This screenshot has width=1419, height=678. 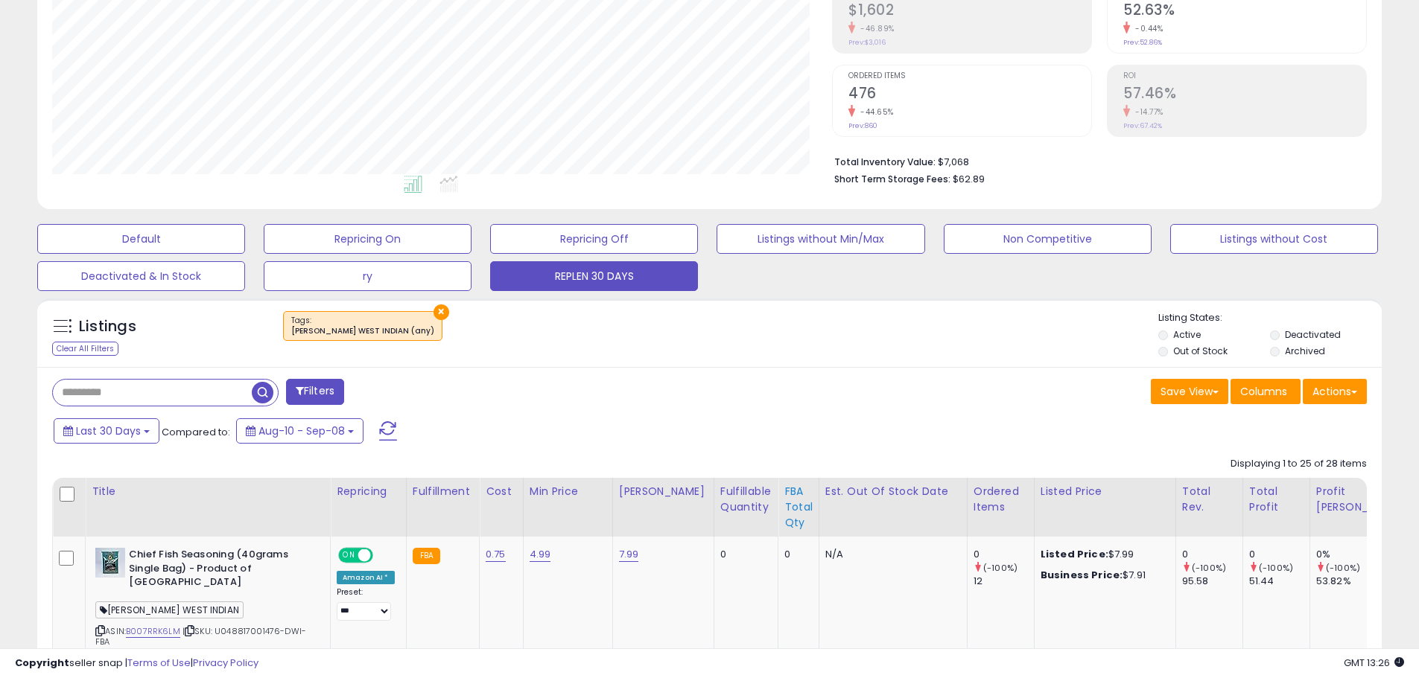 I want to click on div: Total Profit, so click(x=1276, y=500).